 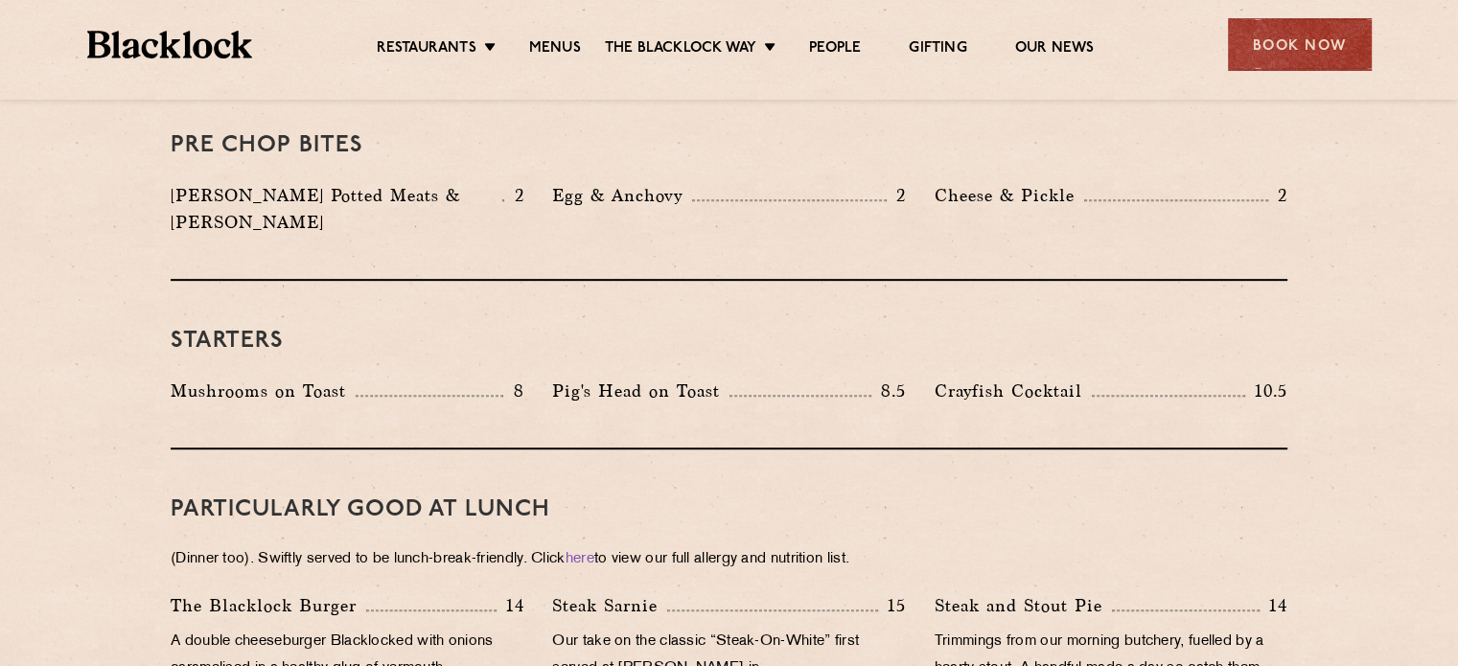 I want to click on a: Gifting, so click(x=937, y=50).